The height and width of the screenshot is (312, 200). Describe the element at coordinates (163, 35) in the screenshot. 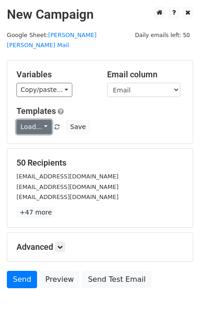

I see `a: Daily emails left: 50` at that location.